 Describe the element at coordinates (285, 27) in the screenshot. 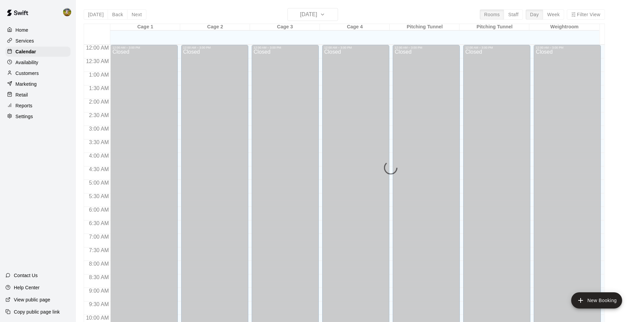

I see `div: Cage 3` at that location.